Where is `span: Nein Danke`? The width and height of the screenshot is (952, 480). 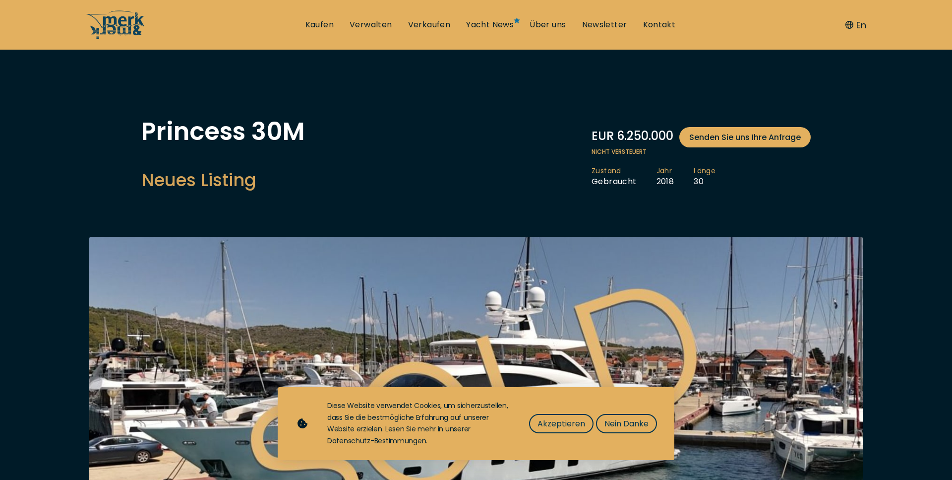 span: Nein Danke is located at coordinates (627, 423).